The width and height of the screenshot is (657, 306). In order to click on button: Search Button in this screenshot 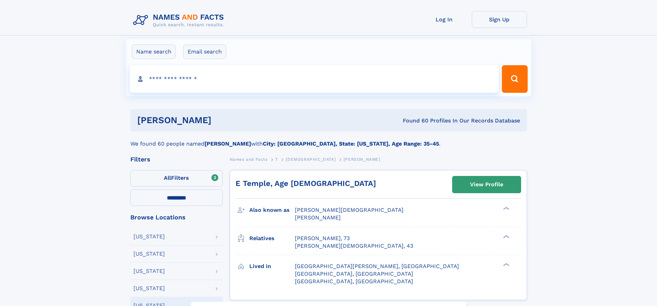, I will do `click(515, 79)`.